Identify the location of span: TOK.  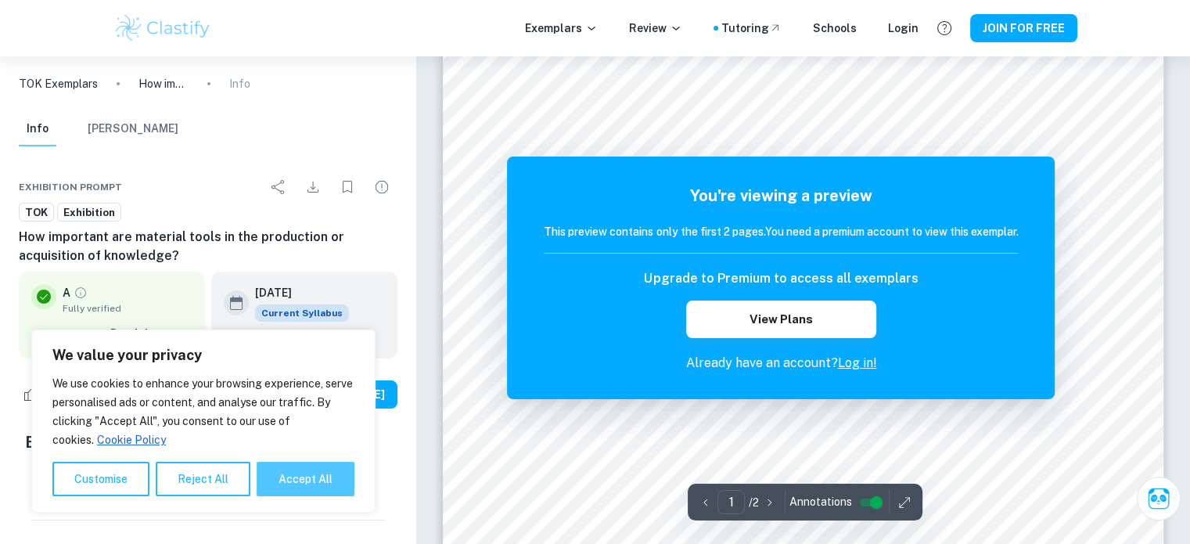
(36, 213).